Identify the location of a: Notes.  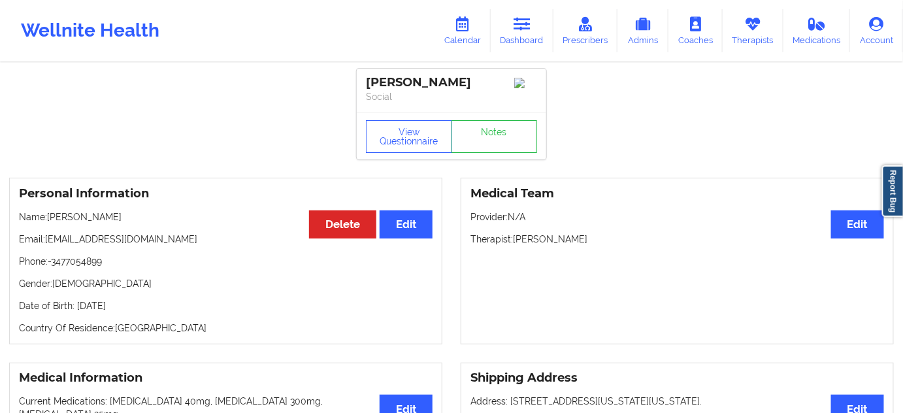
(494, 137).